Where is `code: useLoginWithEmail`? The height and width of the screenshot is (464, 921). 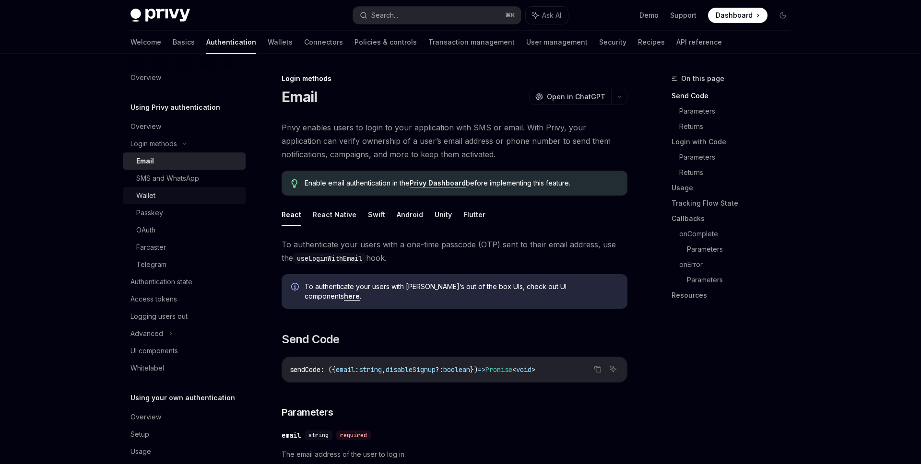 code: useLoginWithEmail is located at coordinates (330, 259).